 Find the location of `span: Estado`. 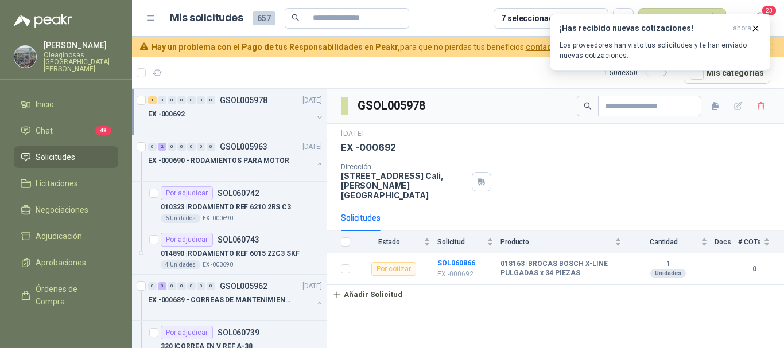

span: Estado is located at coordinates (389, 242).